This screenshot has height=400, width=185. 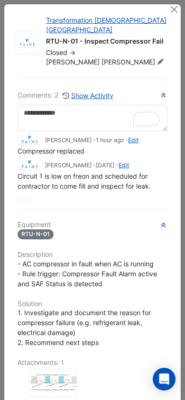 What do you see at coordinates (84, 181) in the screenshot?
I see `span: Circuit 1 is low on freon and scheduled for contractor to come fill and inspect for leak.` at bounding box center [84, 181].